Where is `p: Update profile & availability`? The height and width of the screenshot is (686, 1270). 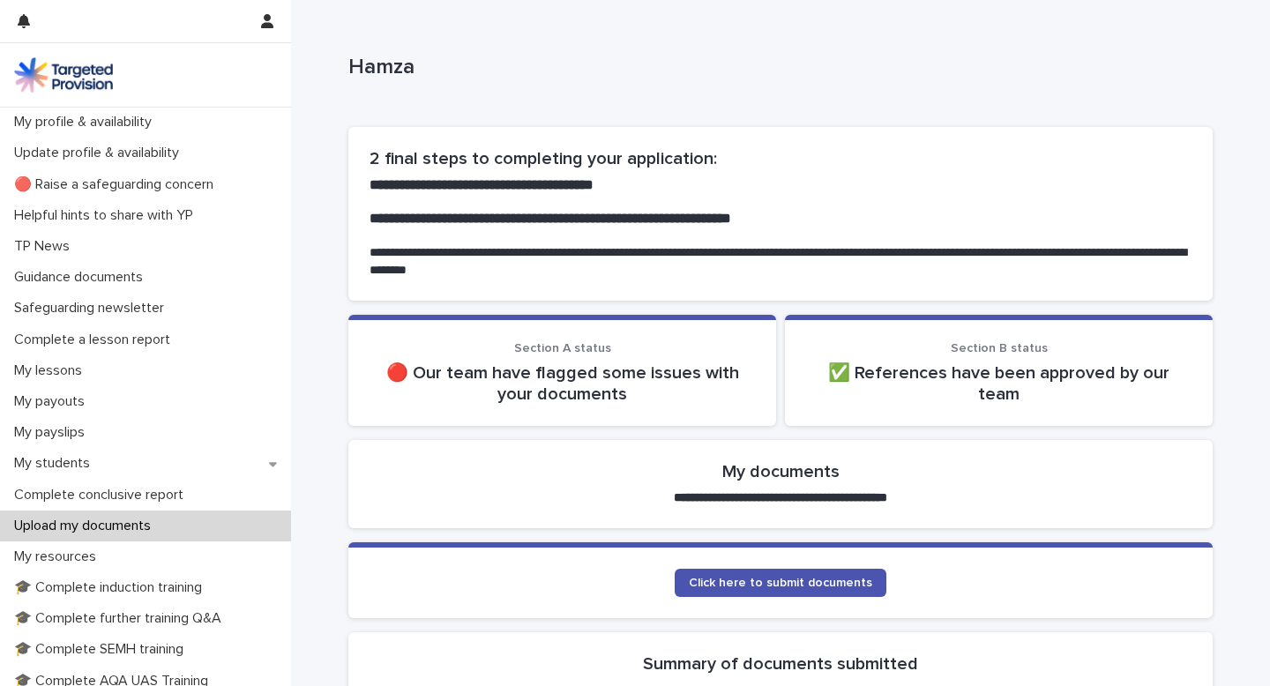 p: Update profile & availability is located at coordinates (100, 153).